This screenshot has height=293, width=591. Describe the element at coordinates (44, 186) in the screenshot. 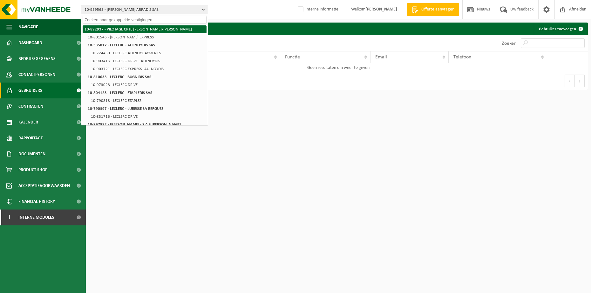

I see `span: Acceptatievoorwaarden` at that location.